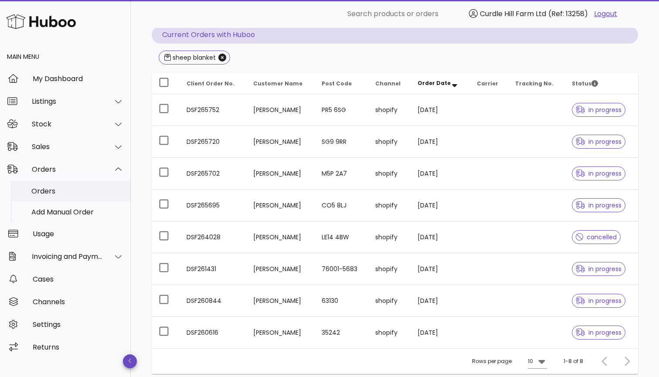  I want to click on span: Tracking No., so click(534, 83).